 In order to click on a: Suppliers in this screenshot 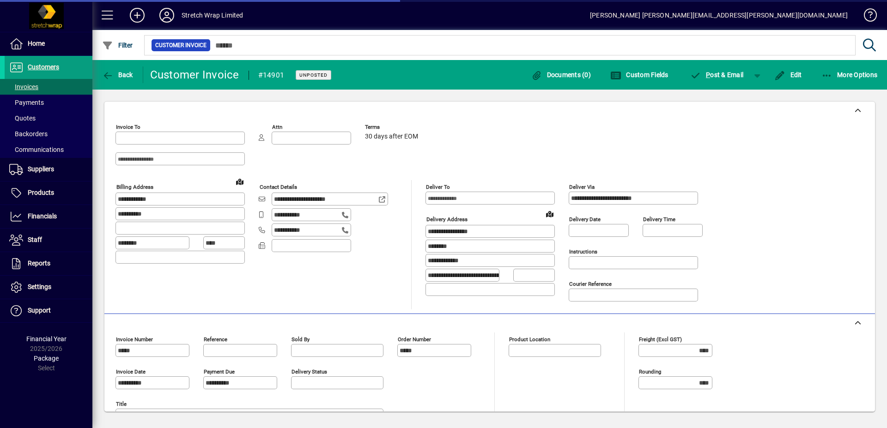, I will do `click(48, 169)`.